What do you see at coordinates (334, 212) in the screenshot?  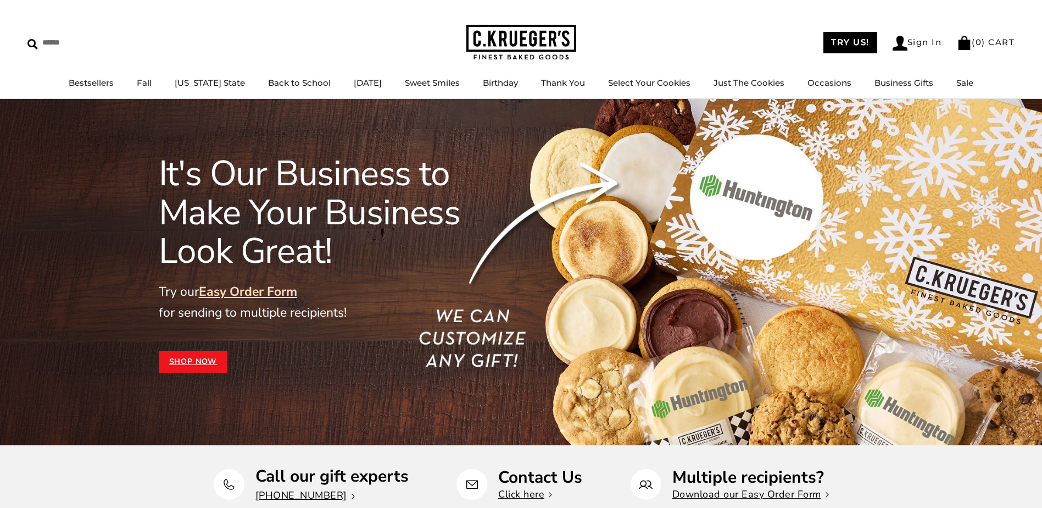 I see `h1: It's Our Business to Make Your Business Look Great!` at bounding box center [334, 212].